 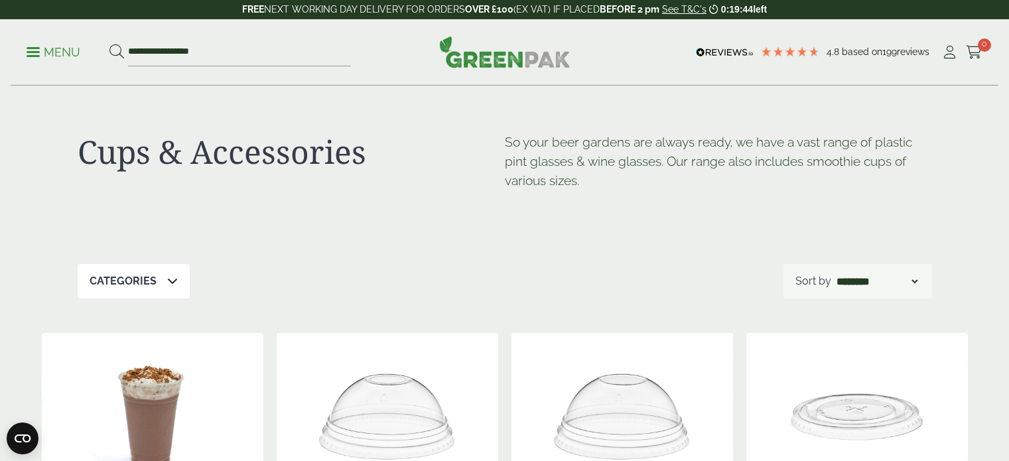 What do you see at coordinates (53, 51) in the screenshot?
I see `a: Menu` at bounding box center [53, 51].